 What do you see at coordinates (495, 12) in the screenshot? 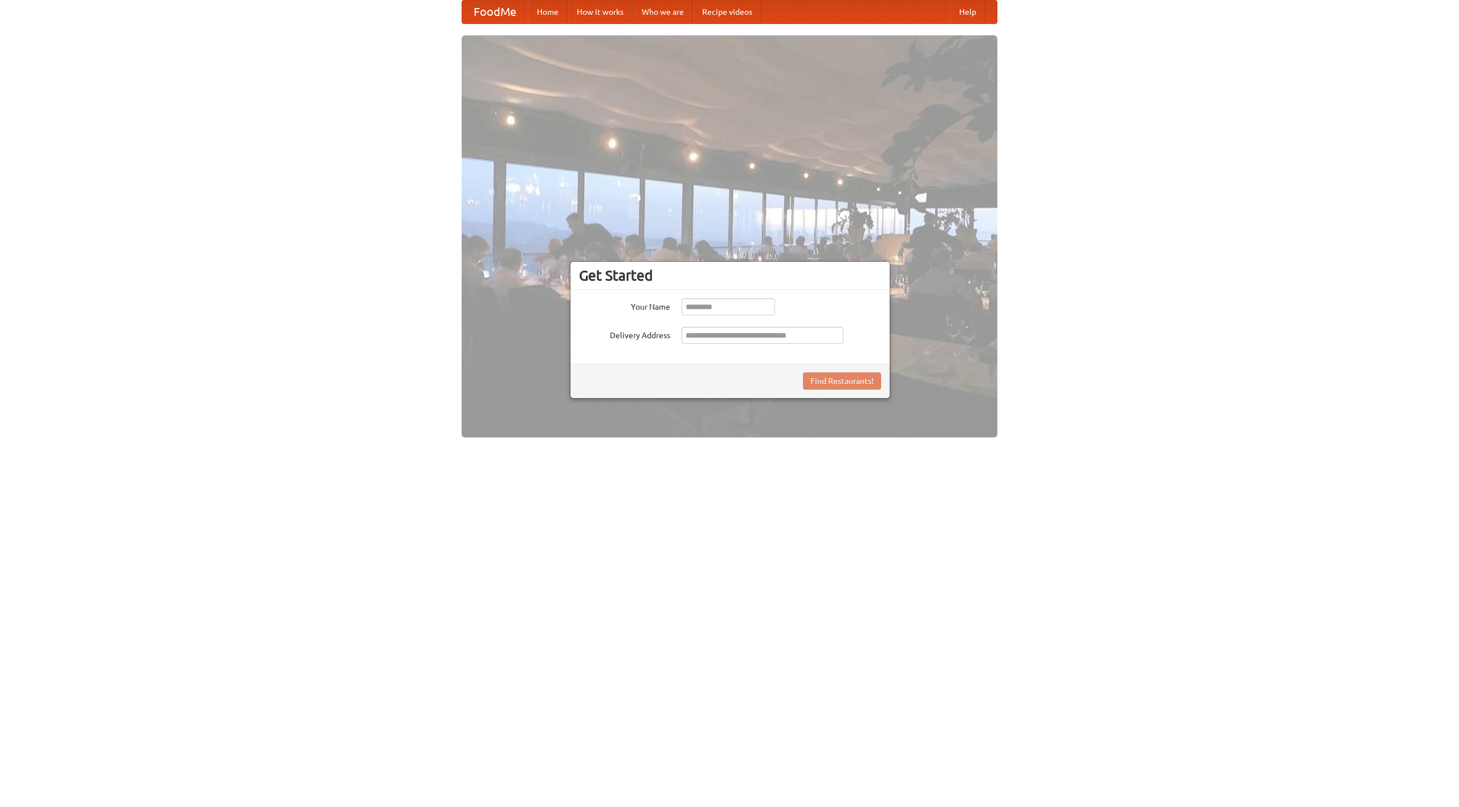
I see `a: FoodMe` at bounding box center [495, 12].